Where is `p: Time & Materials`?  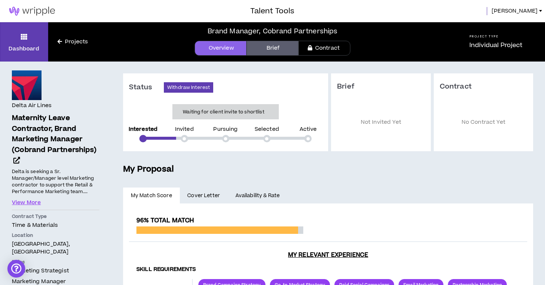
p: Time & Materials is located at coordinates (56, 225).